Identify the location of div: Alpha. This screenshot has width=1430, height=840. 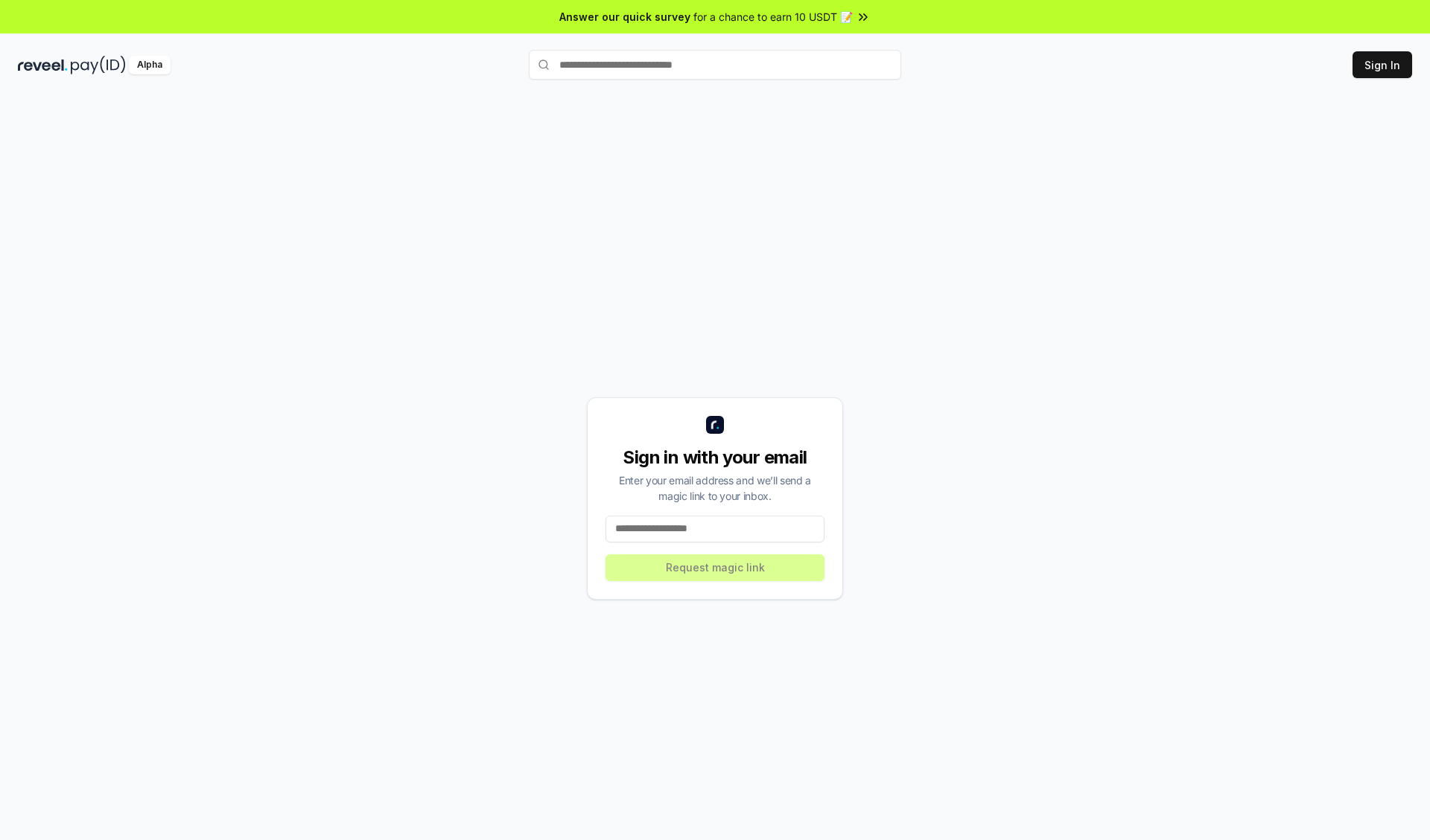
(150, 65).